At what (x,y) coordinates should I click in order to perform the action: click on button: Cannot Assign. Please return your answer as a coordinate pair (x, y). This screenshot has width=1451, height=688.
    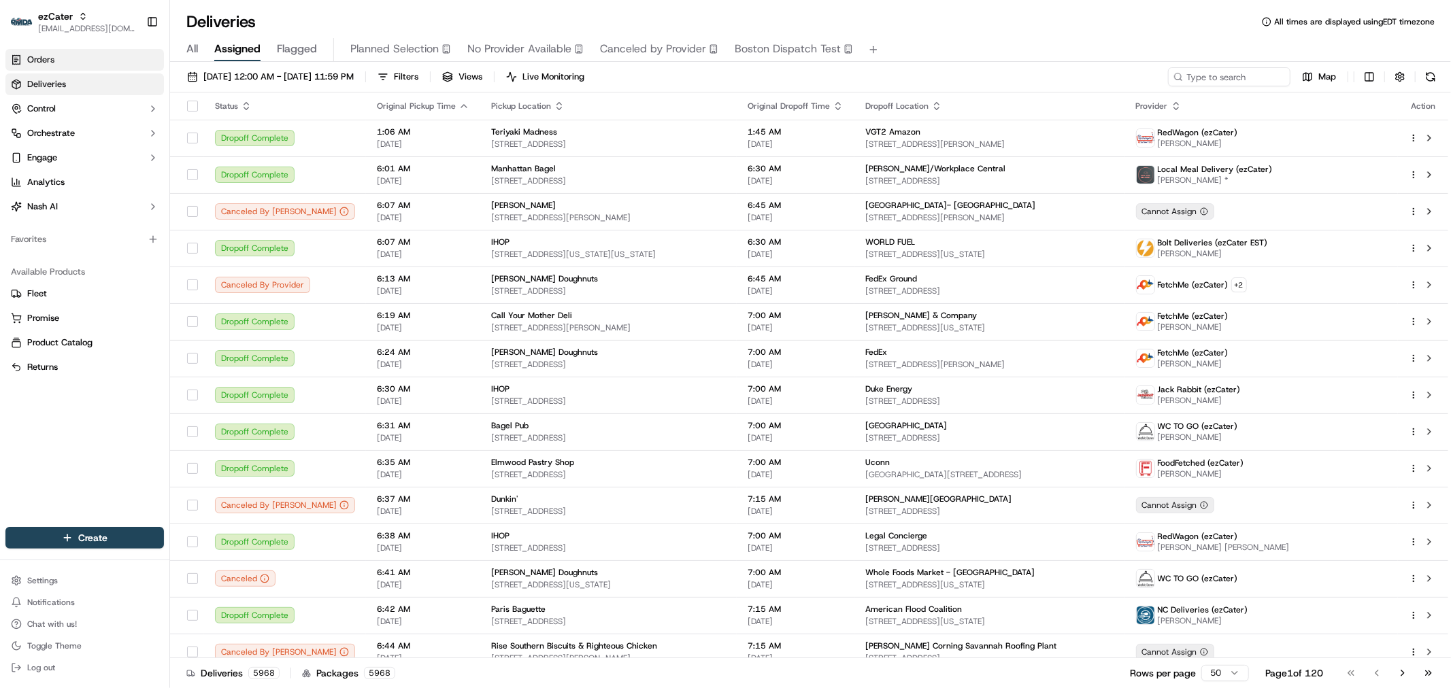
    Looking at the image, I should click on (1175, 652).